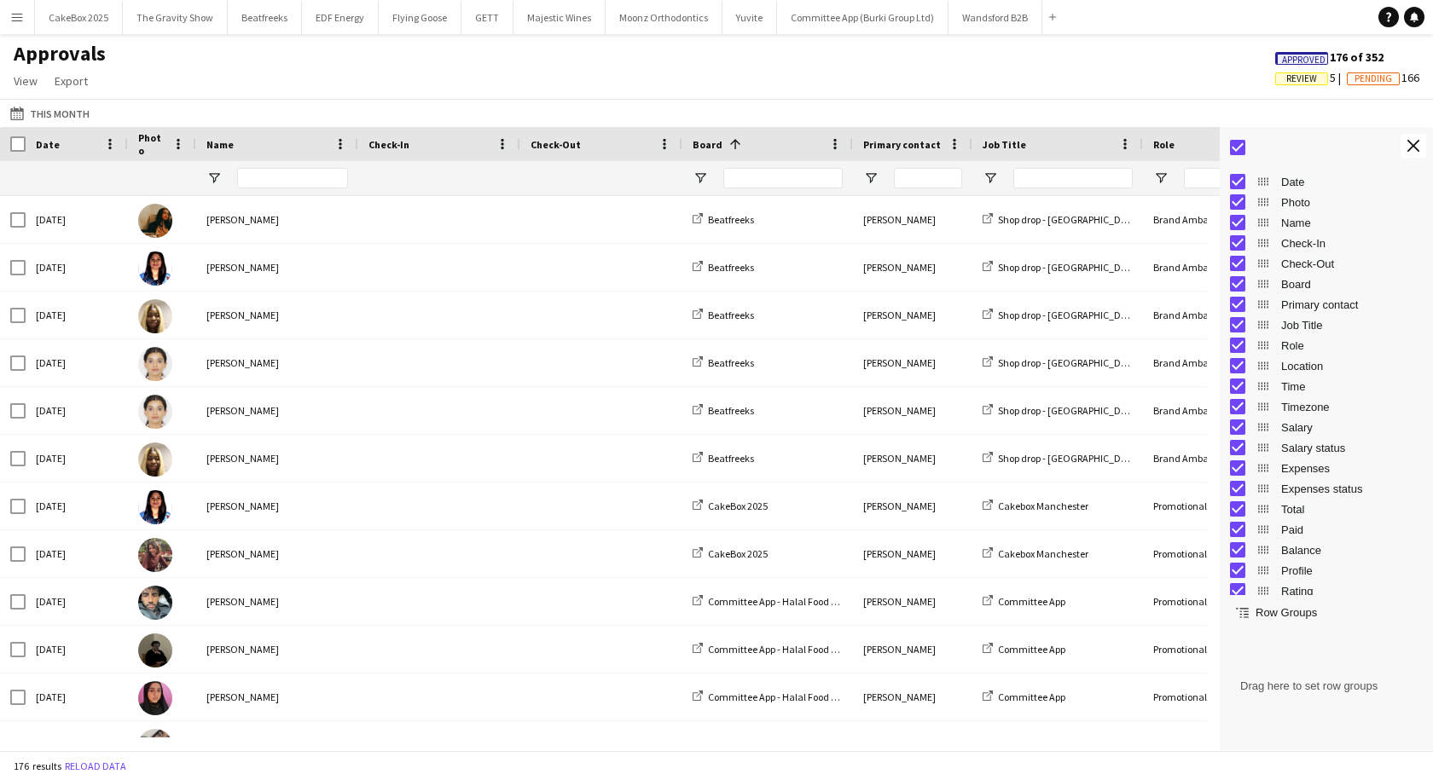 This screenshot has width=1433, height=780. Describe the element at coordinates (559, 17) in the screenshot. I see `button: Majestic Wines` at that location.